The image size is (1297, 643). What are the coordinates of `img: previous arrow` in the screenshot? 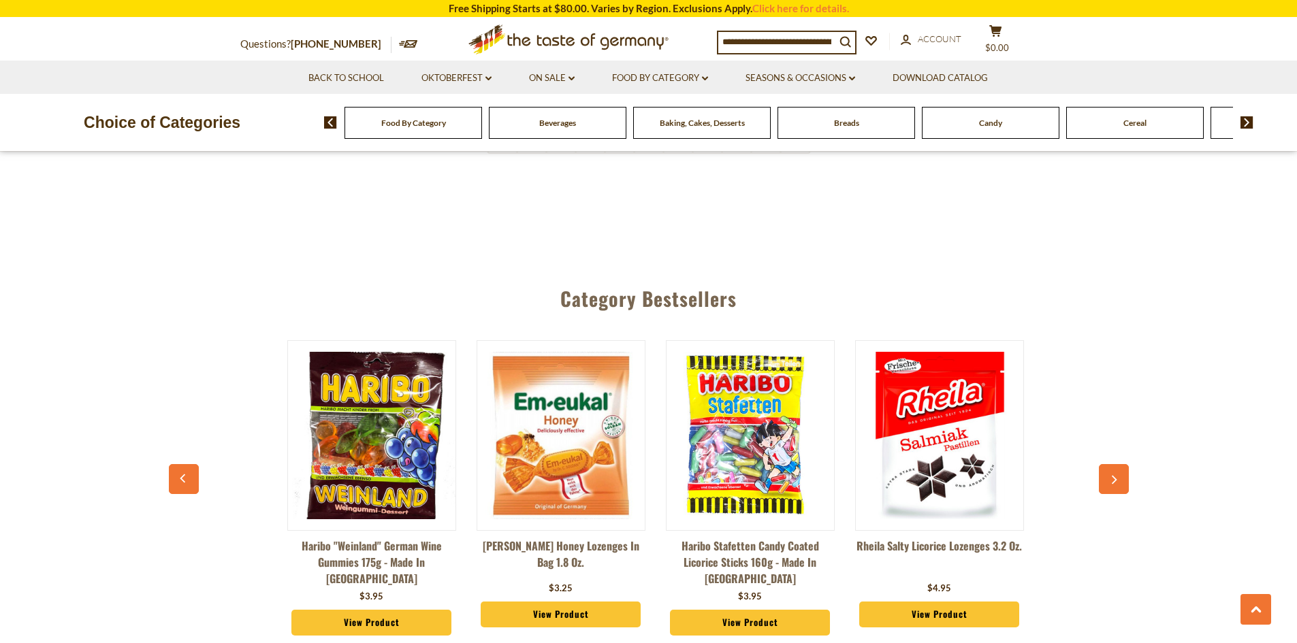 It's located at (330, 123).